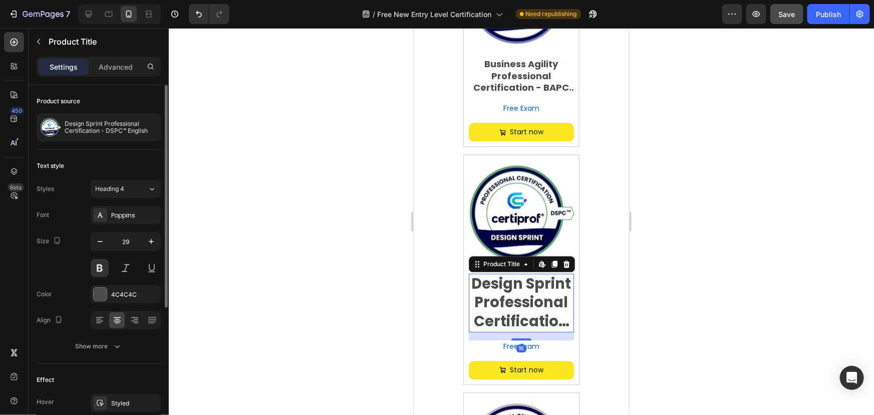 Image resolution: width=874 pixels, height=415 pixels. What do you see at coordinates (108, 320) in the screenshot?
I see `div: 16` at bounding box center [108, 320].